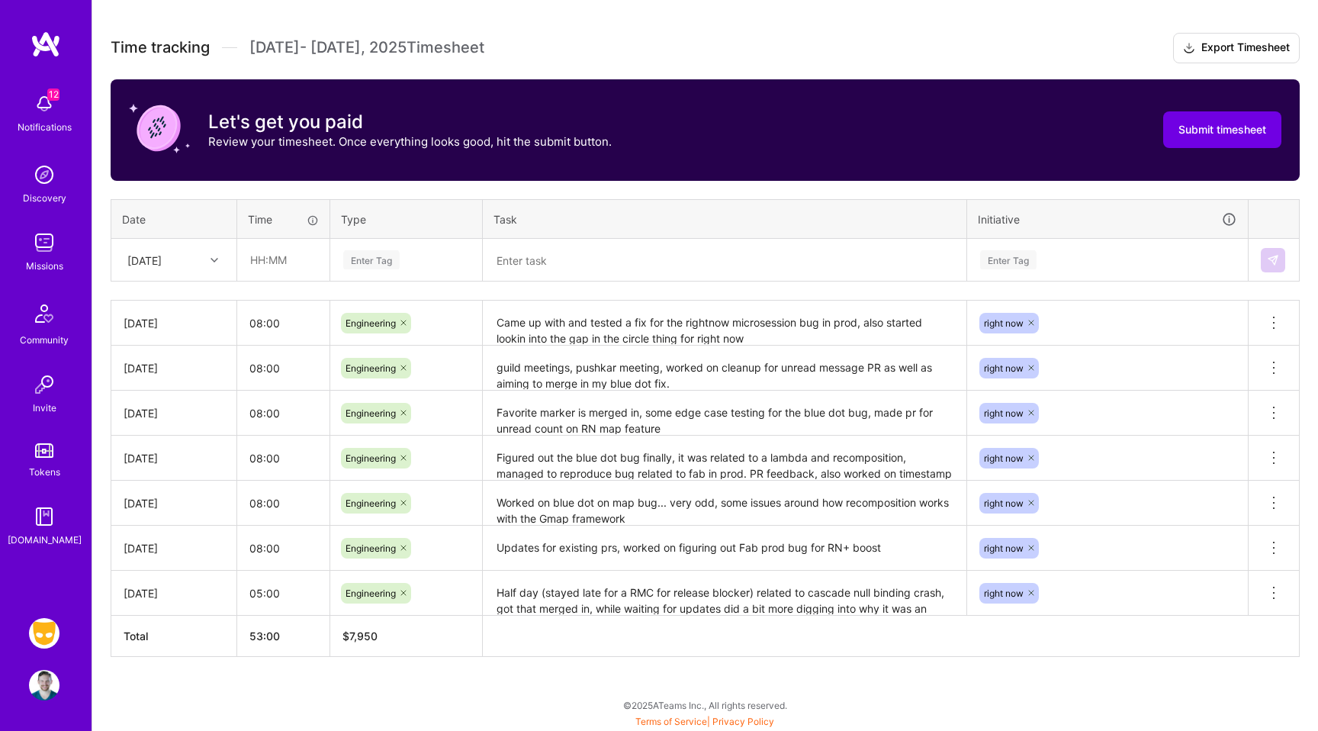 The height and width of the screenshot is (731, 1318). Describe the element at coordinates (410, 122) in the screenshot. I see `h3: Let's get you paid` at that location.